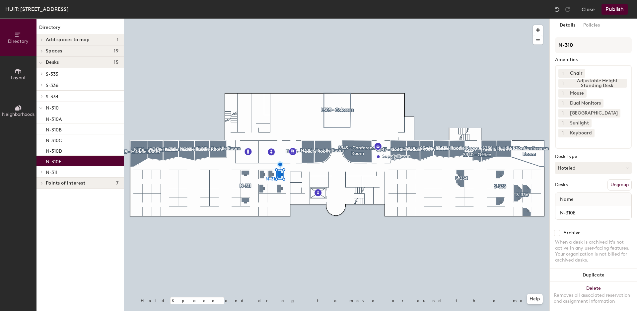 The image size is (637, 311). What do you see at coordinates (117, 183) in the screenshot?
I see `span: 7` at bounding box center [117, 183].